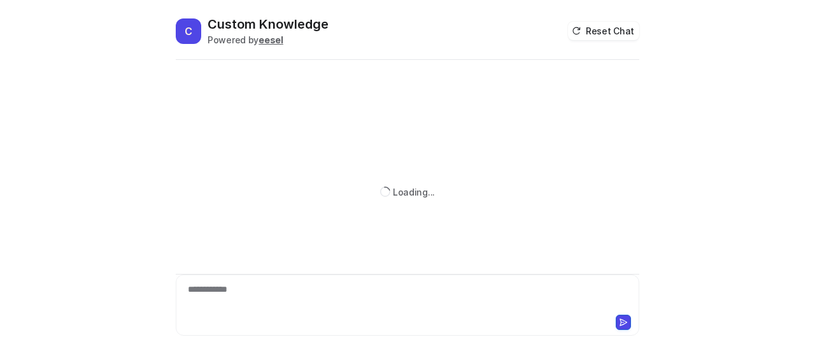 The height and width of the screenshot is (351, 815). What do you see at coordinates (268, 39) in the screenshot?
I see `div: Powered by` at bounding box center [268, 39].